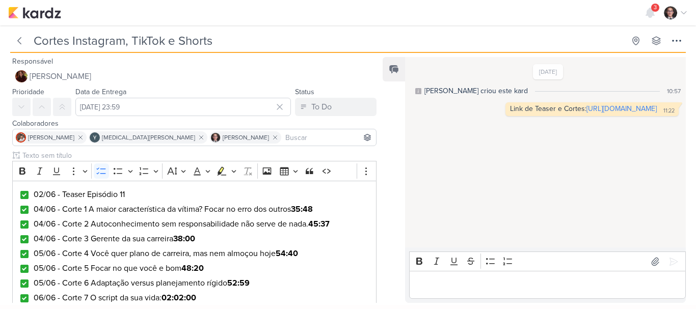 The image size is (696, 309). What do you see at coordinates (115, 298) in the screenshot?
I see `span: 06/06 - Corte 7 O script da sua vida:` at bounding box center [115, 298].